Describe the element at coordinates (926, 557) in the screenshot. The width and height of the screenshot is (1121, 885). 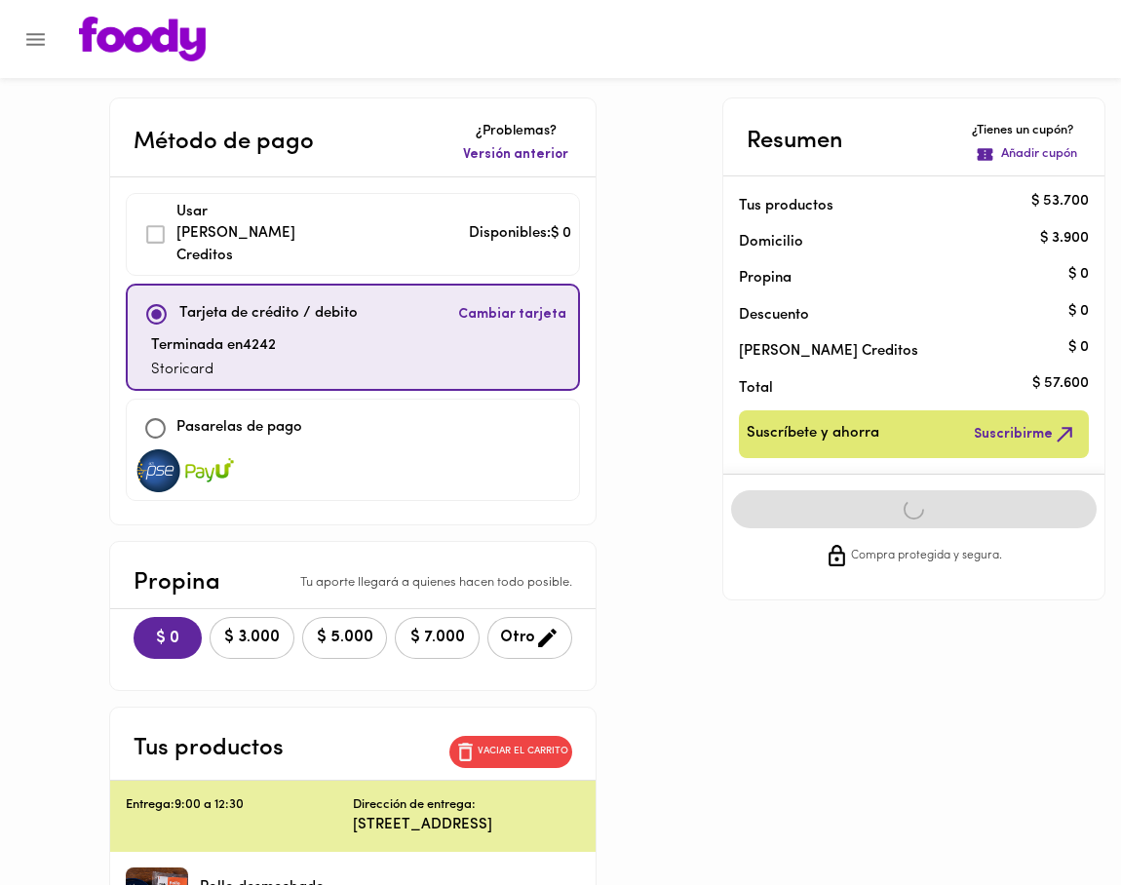
I see `span: Compra protegida y segura.` at that location.